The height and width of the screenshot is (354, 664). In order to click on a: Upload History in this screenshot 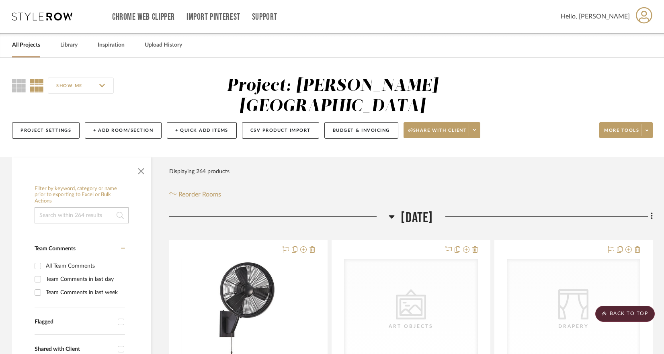, I will do `click(163, 45)`.